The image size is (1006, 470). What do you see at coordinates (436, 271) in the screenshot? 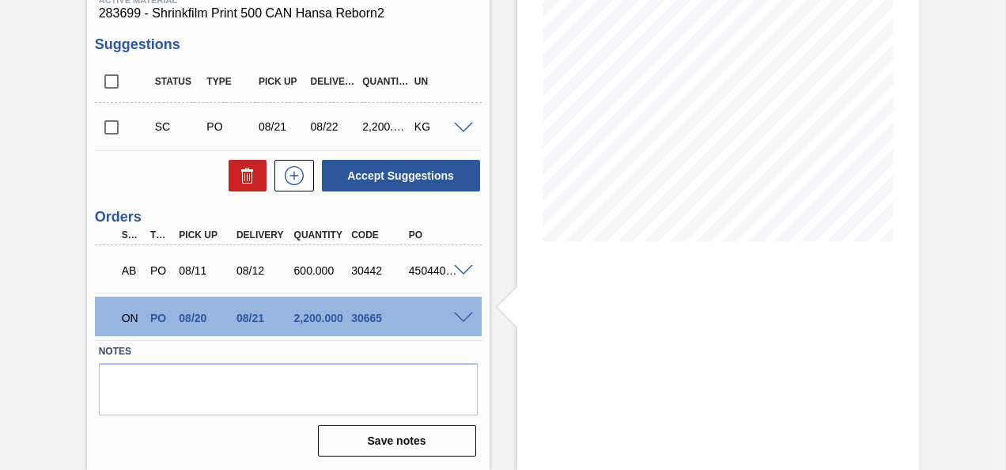
I see `div: 4504407587` at bounding box center [436, 271].